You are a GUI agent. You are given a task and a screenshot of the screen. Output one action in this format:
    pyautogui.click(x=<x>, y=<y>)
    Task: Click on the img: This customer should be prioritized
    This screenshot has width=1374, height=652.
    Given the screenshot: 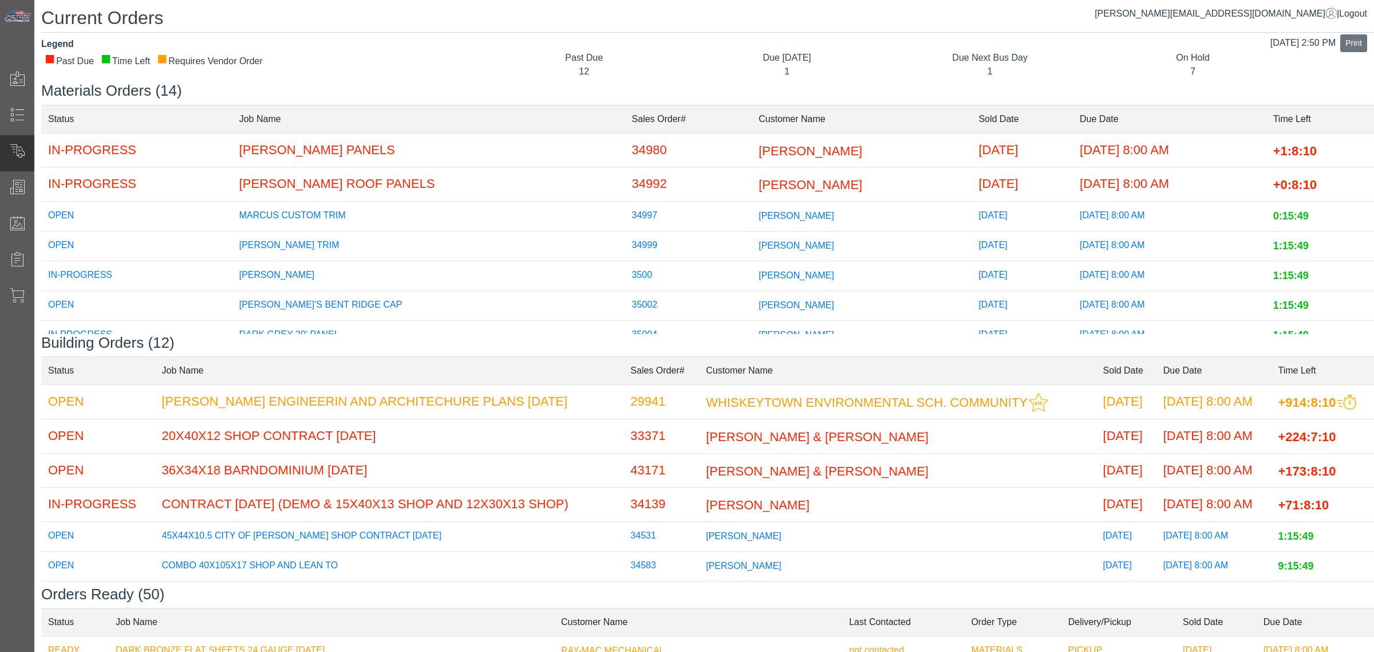 What is the action you would take?
    pyautogui.click(x=1039, y=402)
    